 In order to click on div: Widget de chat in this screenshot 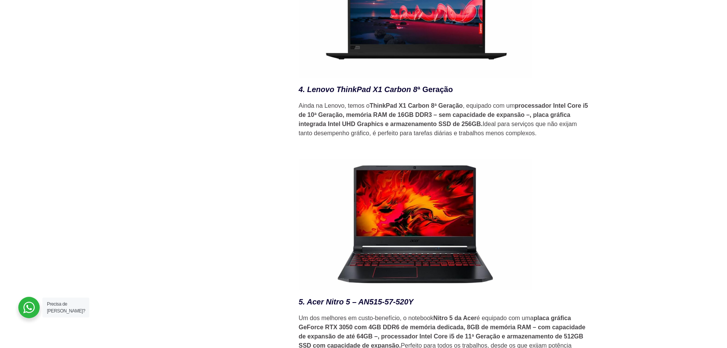, I will do `click(658, 299)`.